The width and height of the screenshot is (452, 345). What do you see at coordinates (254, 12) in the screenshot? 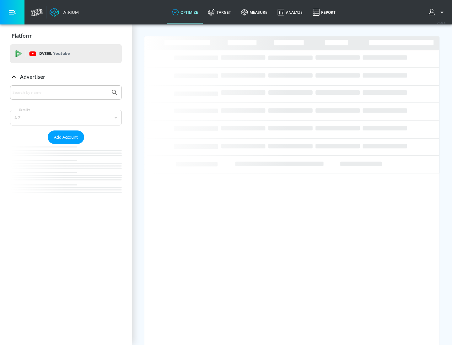
I see `a: measure` at bounding box center [254, 12].